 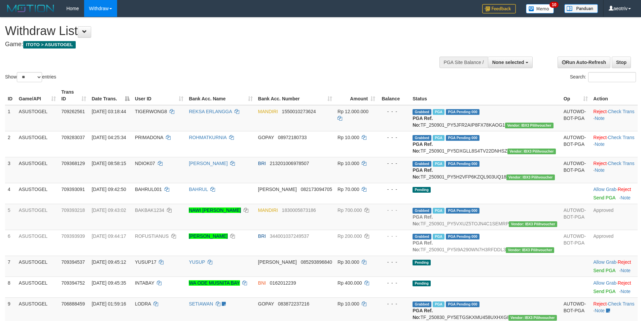 I want to click on a: Allow Grab, so click(x=605, y=262).